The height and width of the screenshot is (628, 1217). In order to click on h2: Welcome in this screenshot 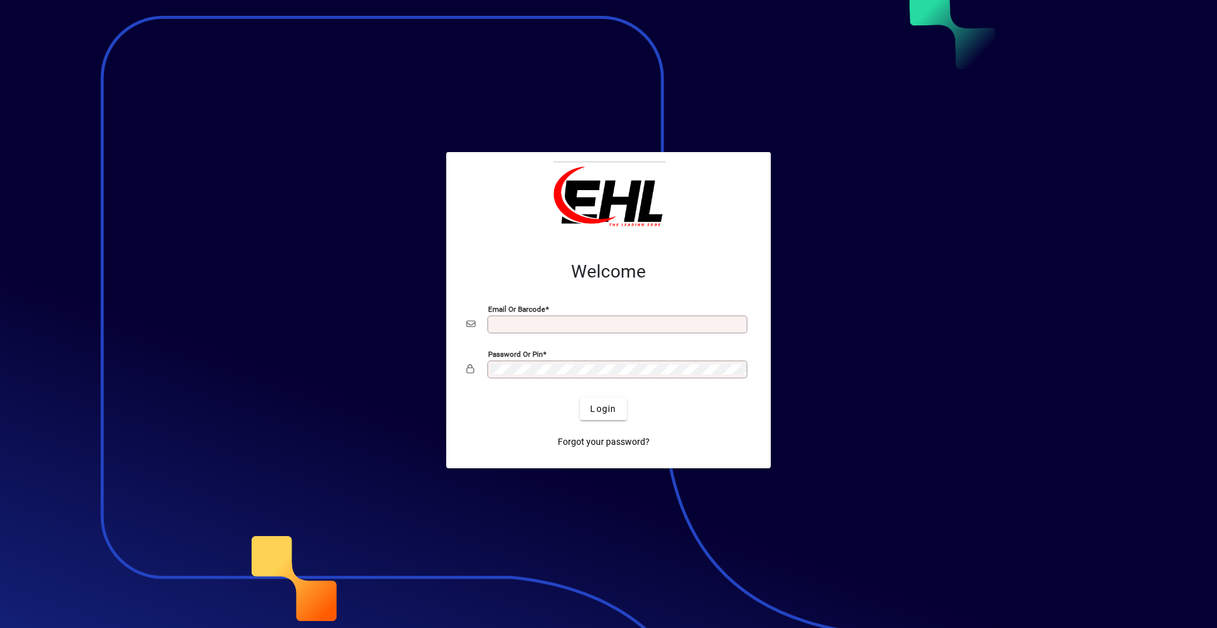, I will do `click(609, 272)`.